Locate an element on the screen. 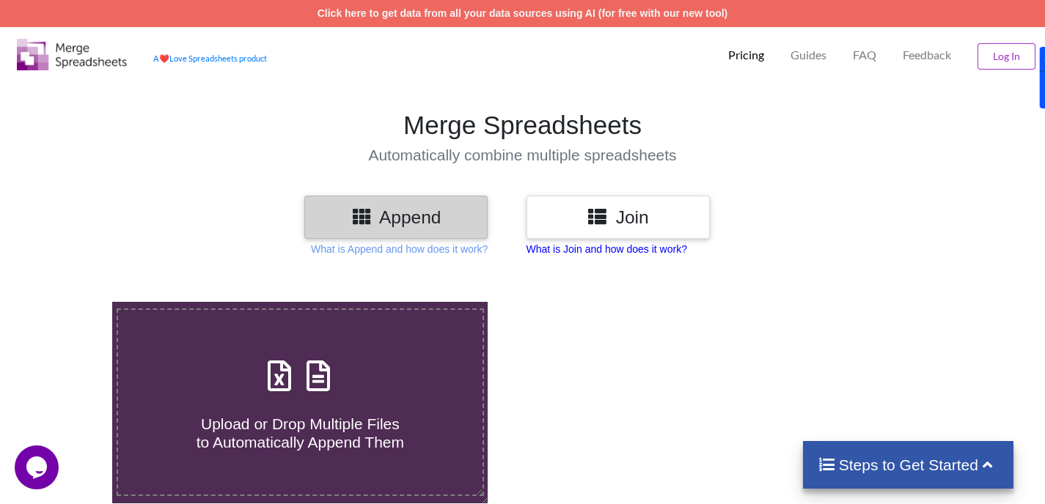 This screenshot has height=504, width=1045. span: Feedback is located at coordinates (927, 55).